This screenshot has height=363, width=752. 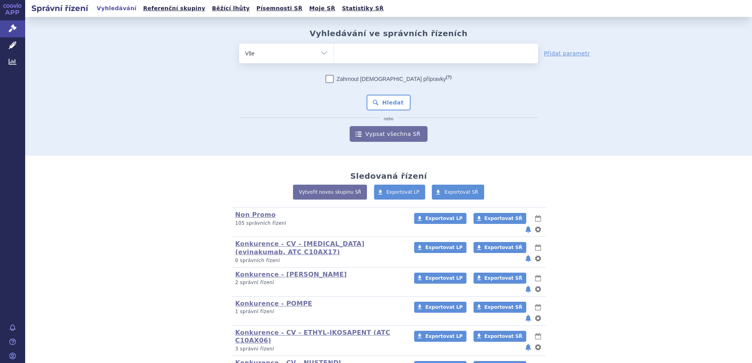 What do you see at coordinates (319, 349) in the screenshot?
I see `p: 3 správní řízení` at bounding box center [319, 349].